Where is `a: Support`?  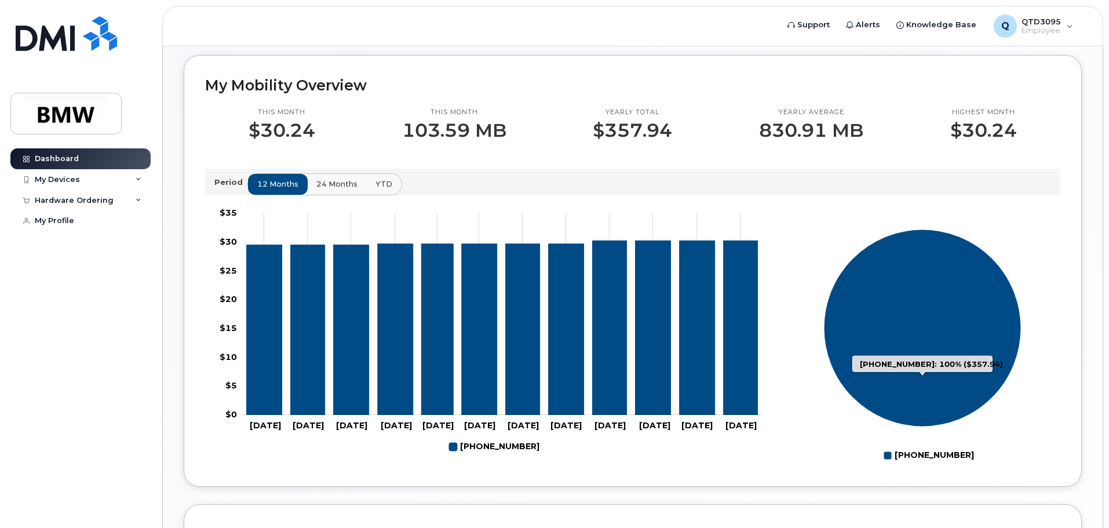 a: Support is located at coordinates (808, 25).